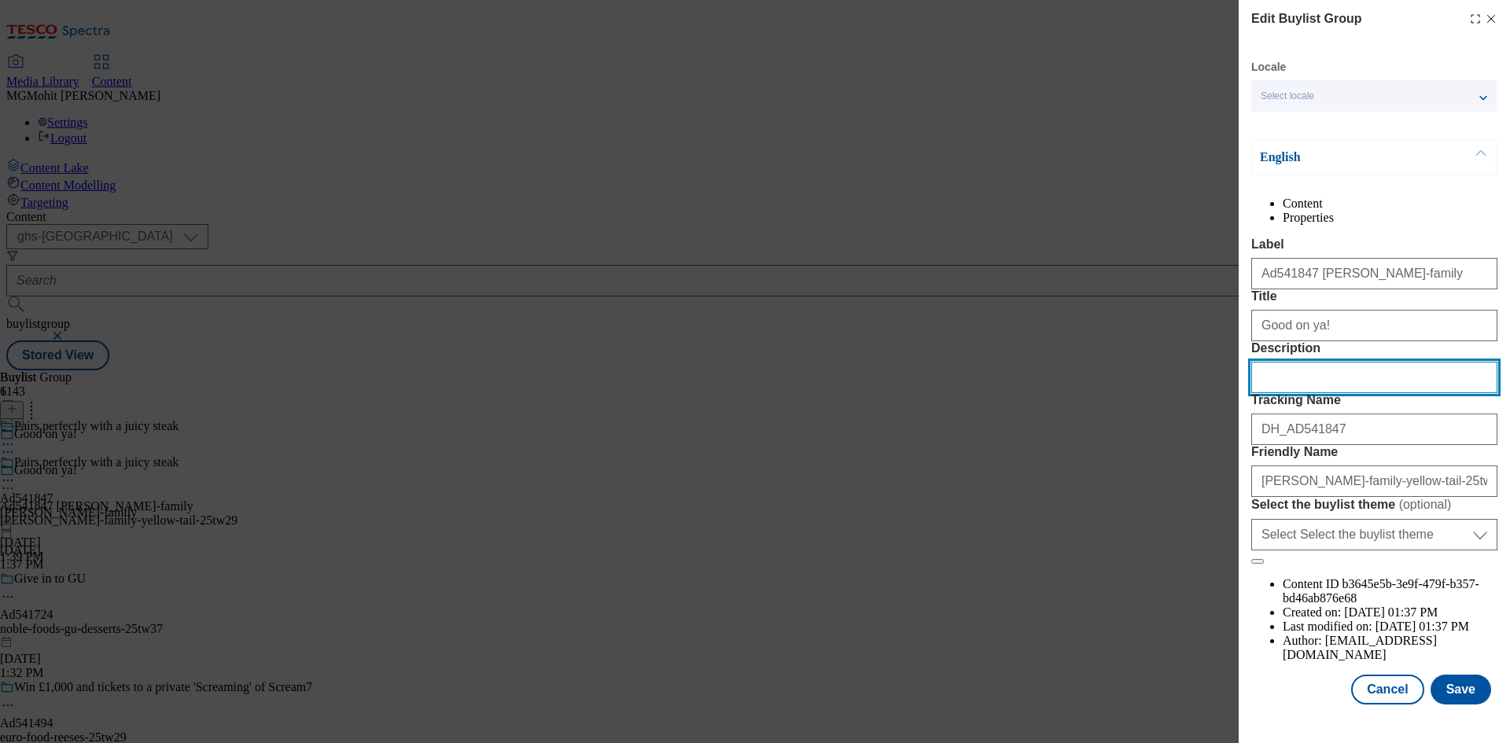 This screenshot has height=743, width=1510. Describe the element at coordinates (1374, 400) in the screenshot. I see `label: Tracking Name` at that location.